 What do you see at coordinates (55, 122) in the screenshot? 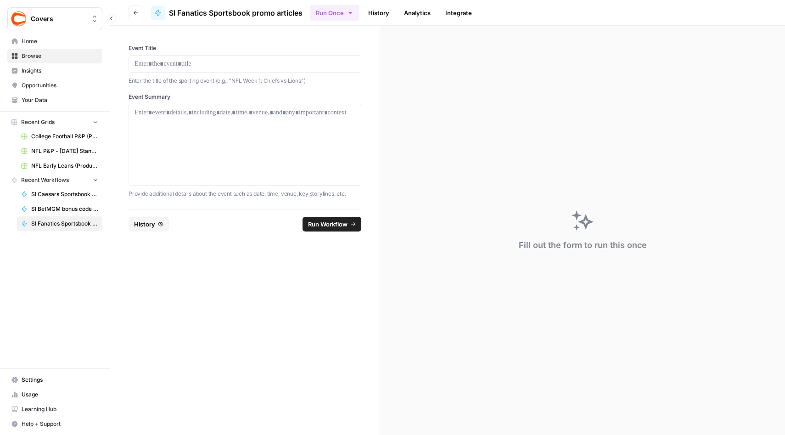
I see `button: Recent Grids` at bounding box center [55, 122].